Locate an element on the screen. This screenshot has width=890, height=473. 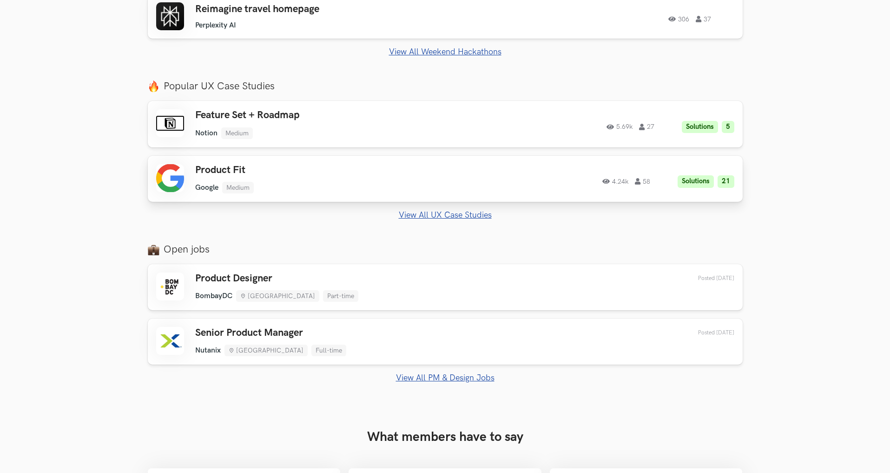
label: Popular UX Case Studies is located at coordinates (445, 86).